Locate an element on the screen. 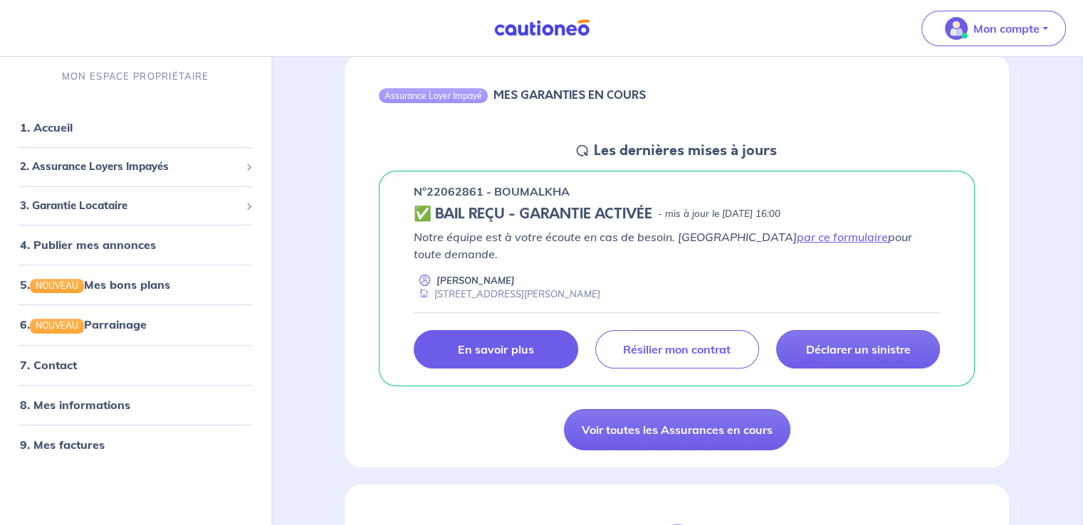 The image size is (1083, 525). div: 8. Mes informations is located at coordinates (135, 404).